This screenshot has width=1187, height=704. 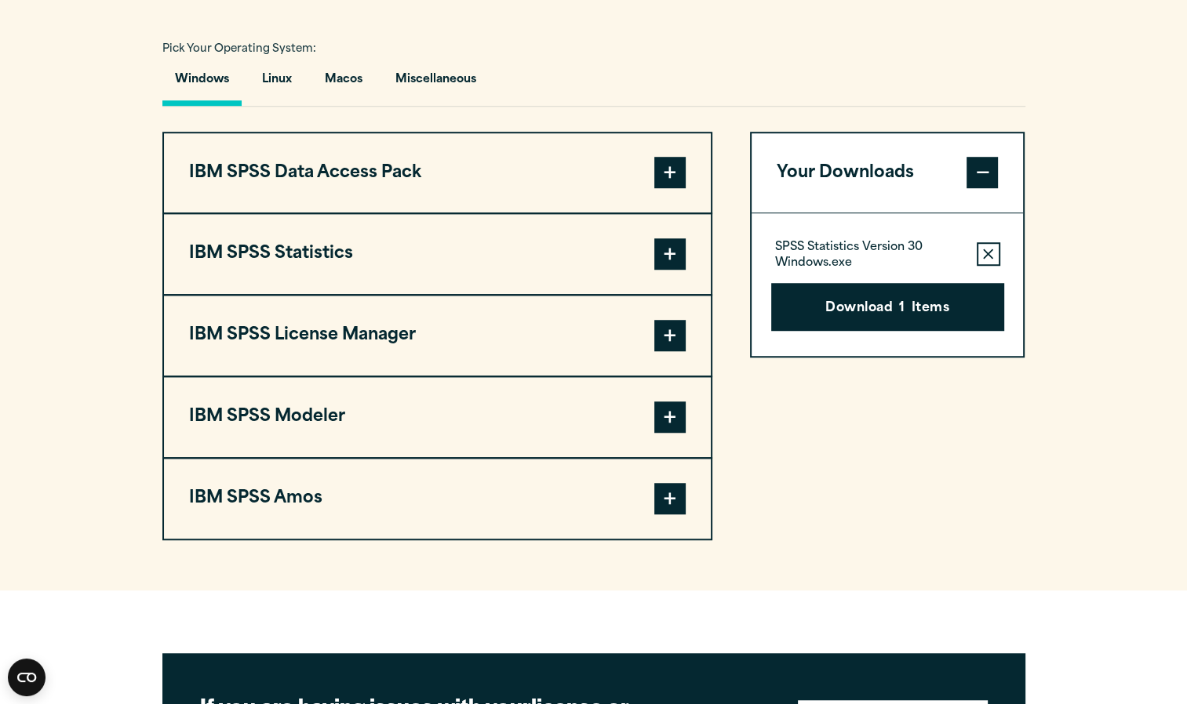 I want to click on button: IBM SPSS Data Access Pack, so click(x=437, y=173).